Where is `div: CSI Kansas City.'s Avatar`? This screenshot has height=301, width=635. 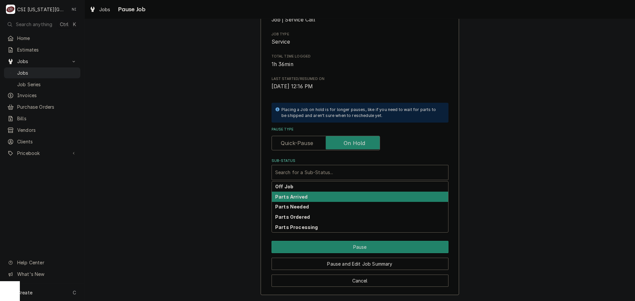 div: CSI Kansas City.'s Avatar is located at coordinates (11, 9).